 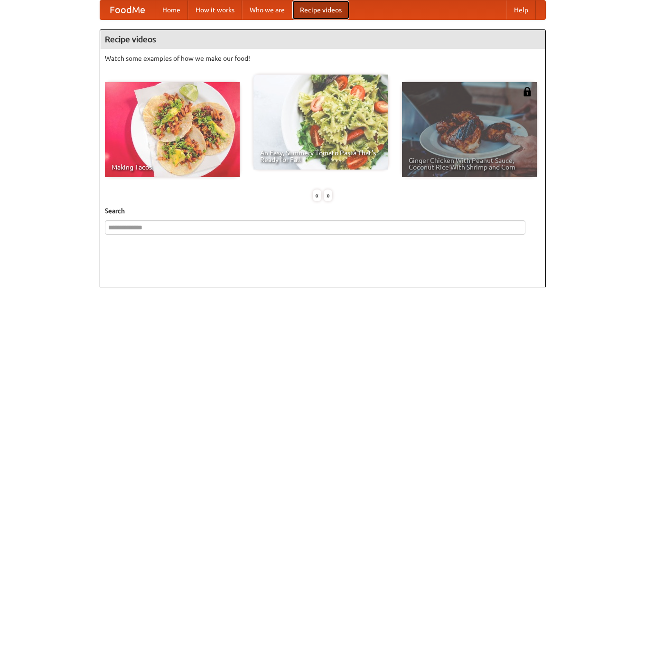 I want to click on a: Help, so click(x=521, y=10).